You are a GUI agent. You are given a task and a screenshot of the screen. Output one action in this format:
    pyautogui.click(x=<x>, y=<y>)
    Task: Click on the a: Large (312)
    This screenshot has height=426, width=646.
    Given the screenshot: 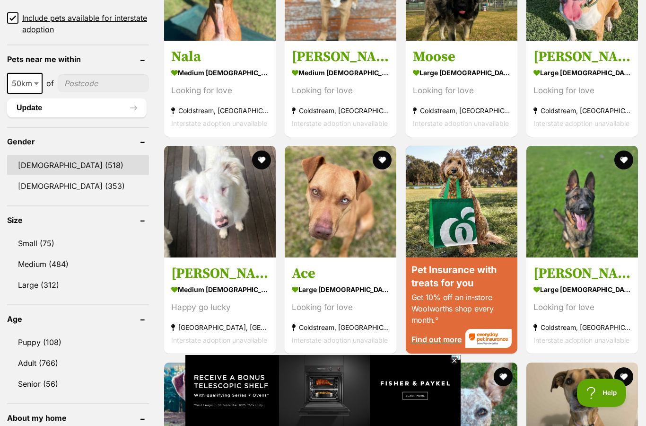 What is the action you would take?
    pyautogui.click(x=78, y=285)
    